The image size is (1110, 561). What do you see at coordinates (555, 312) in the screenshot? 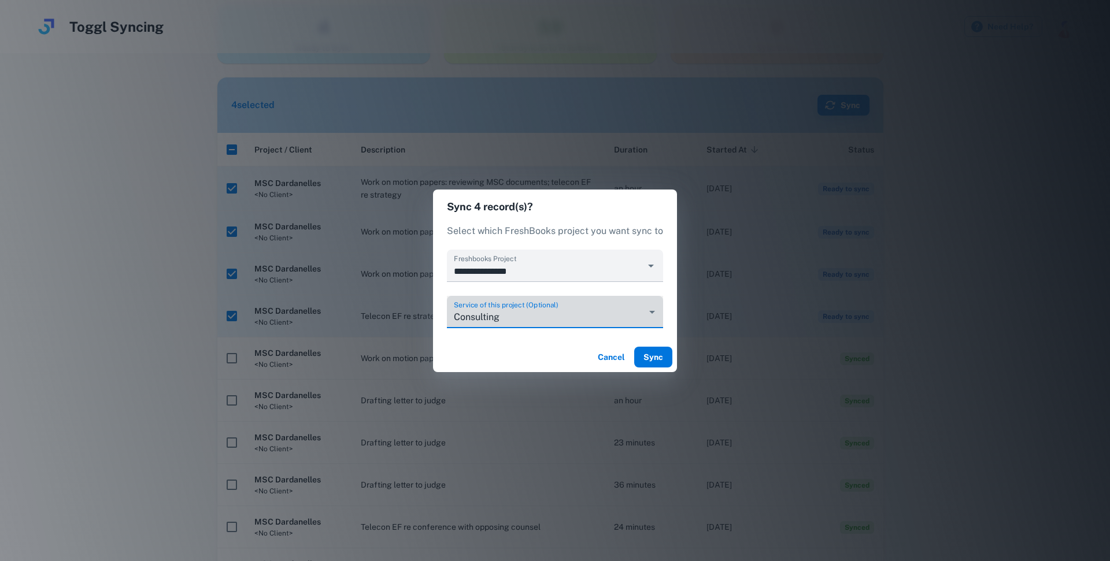
I see `div: Consulting` at bounding box center [555, 312].